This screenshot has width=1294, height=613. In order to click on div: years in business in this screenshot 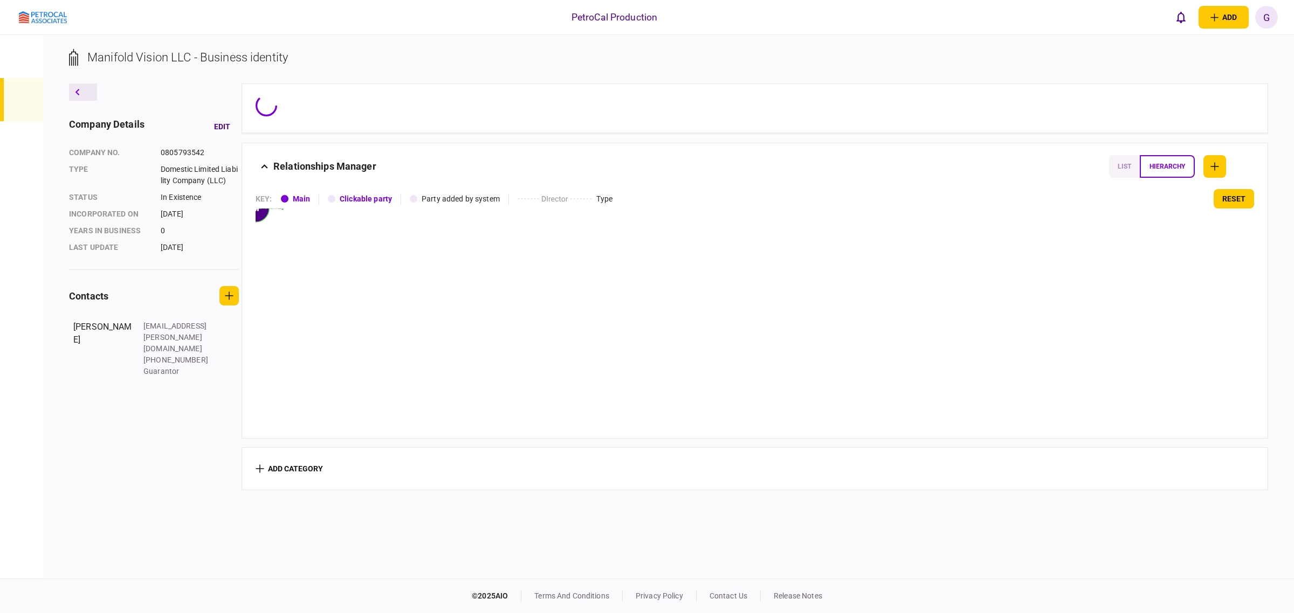, I will do `click(109, 231)`.